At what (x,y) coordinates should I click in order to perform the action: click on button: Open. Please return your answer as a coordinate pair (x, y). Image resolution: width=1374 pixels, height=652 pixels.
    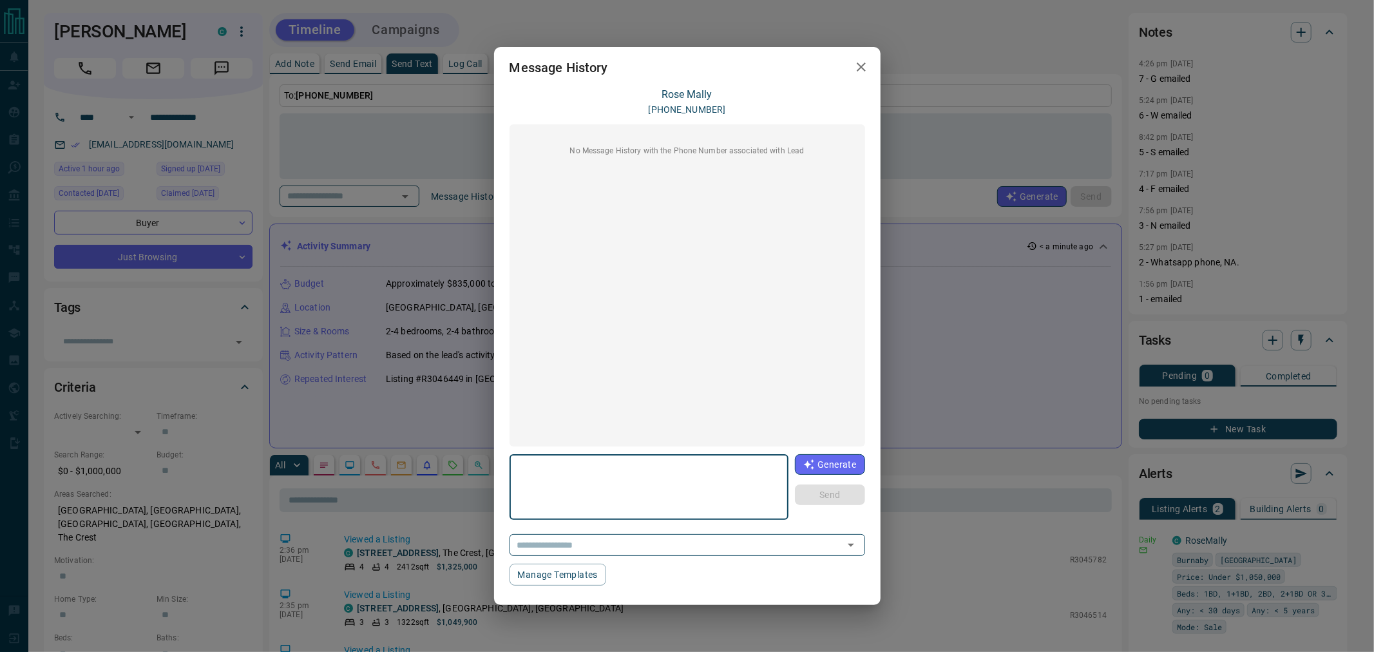
    Looking at the image, I should click on (851, 545).